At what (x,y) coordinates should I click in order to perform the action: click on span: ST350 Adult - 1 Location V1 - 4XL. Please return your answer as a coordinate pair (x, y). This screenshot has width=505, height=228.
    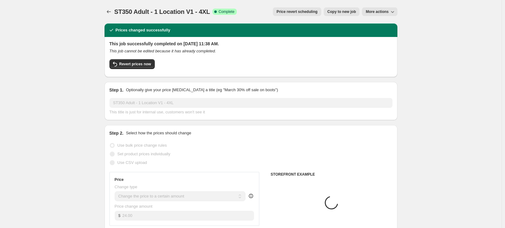
    Looking at the image, I should click on (162, 12).